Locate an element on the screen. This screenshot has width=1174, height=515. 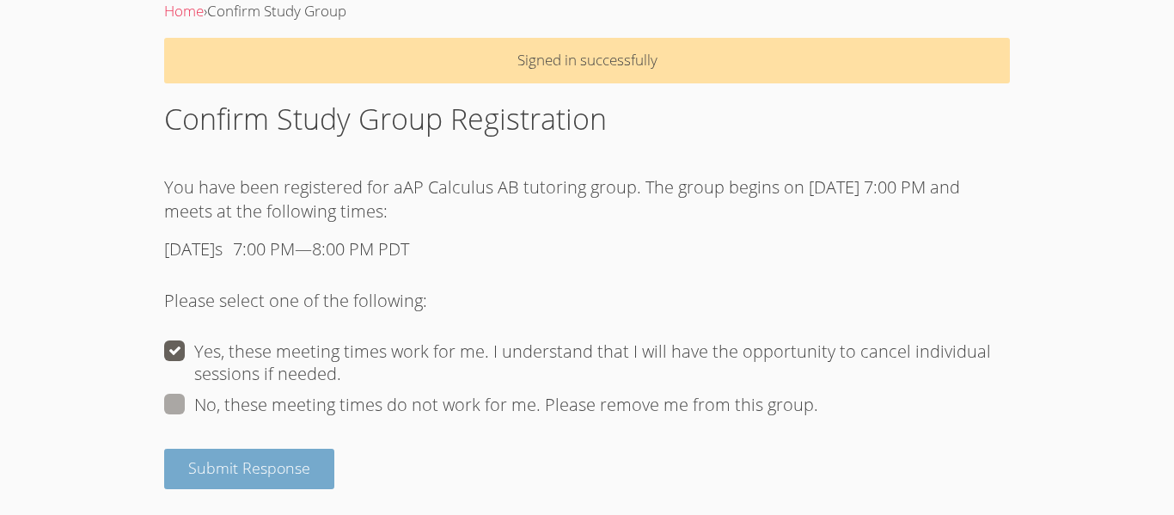
p: Signed in successfully is located at coordinates (587, 60).